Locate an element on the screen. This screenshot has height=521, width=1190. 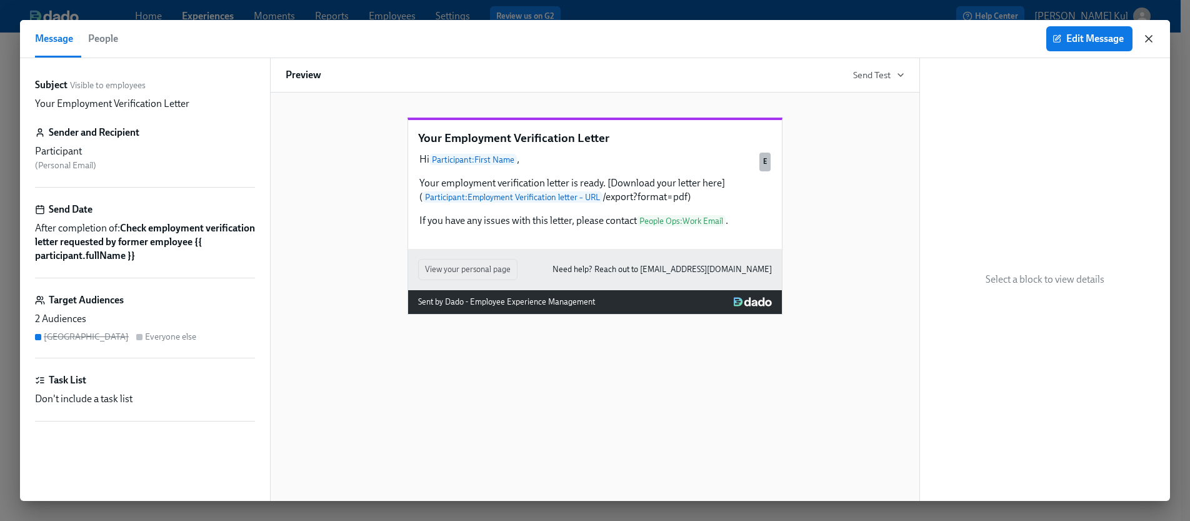
div: Used by Everyone else audience is located at coordinates (765, 162).